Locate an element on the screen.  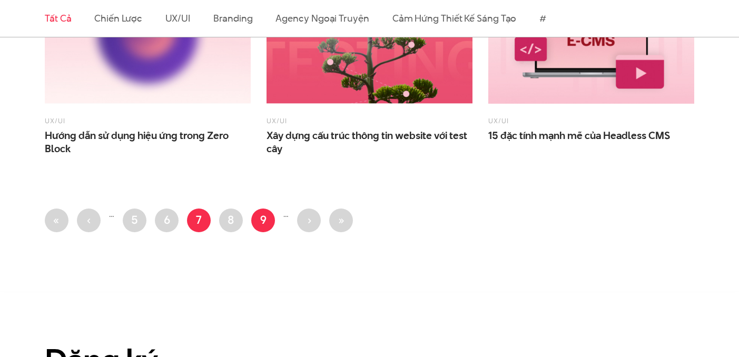
span: của is located at coordinates (592, 135).